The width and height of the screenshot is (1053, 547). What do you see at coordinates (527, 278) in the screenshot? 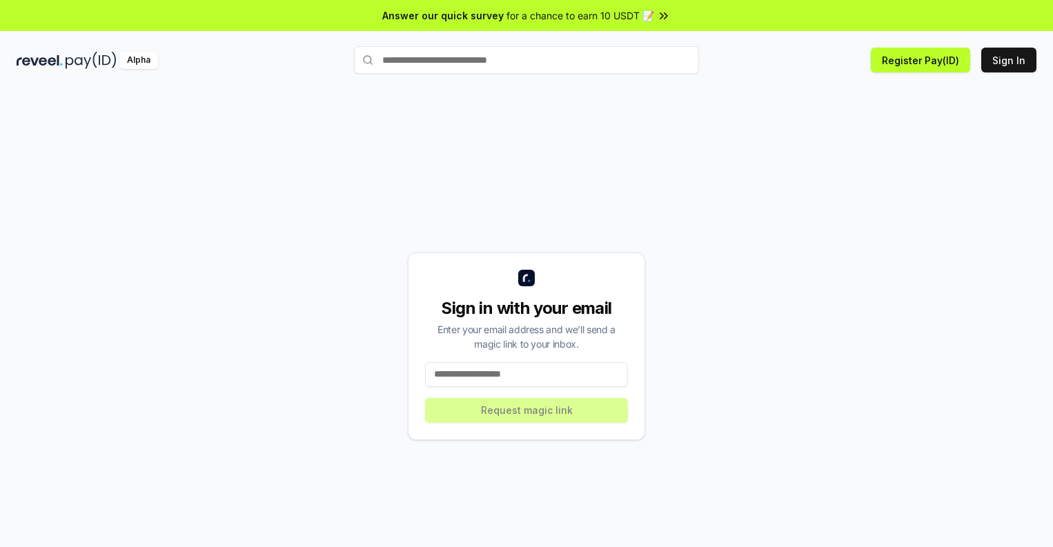
I see `img: logo_small` at bounding box center [527, 278].